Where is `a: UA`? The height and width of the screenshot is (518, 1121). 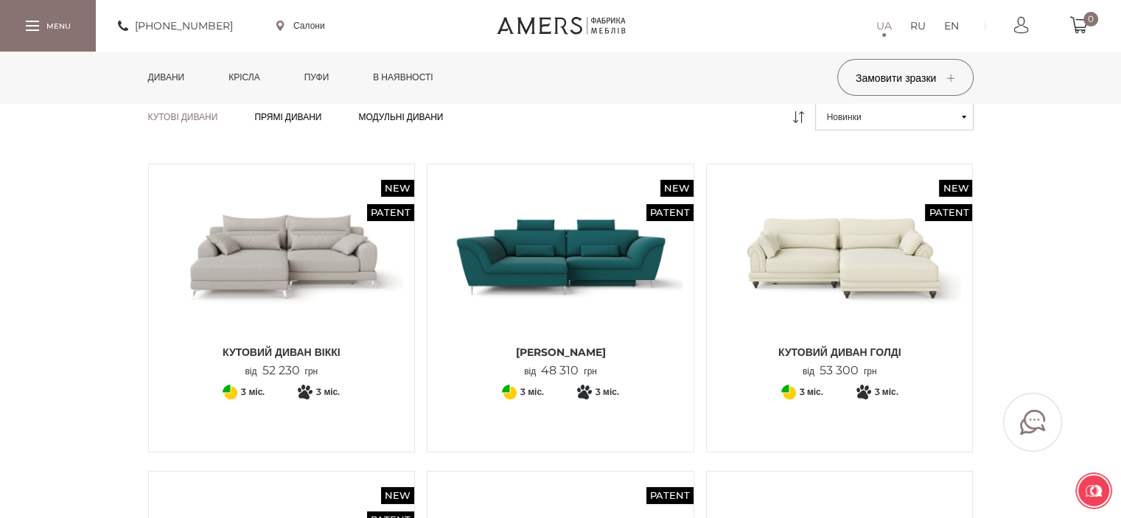
a: UA is located at coordinates (883, 26).